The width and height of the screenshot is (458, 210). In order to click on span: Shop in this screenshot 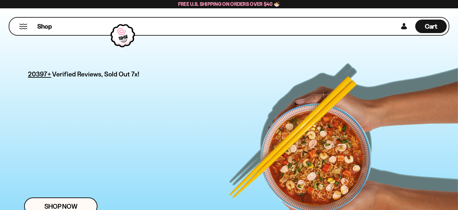, I will do `click(44, 26)`.